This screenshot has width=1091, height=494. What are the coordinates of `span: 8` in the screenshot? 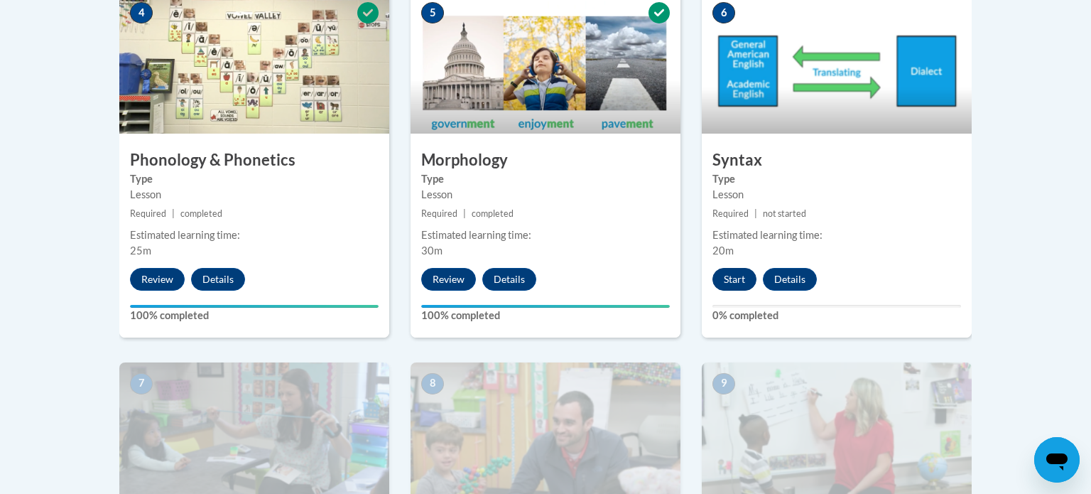 It's located at (432, 383).